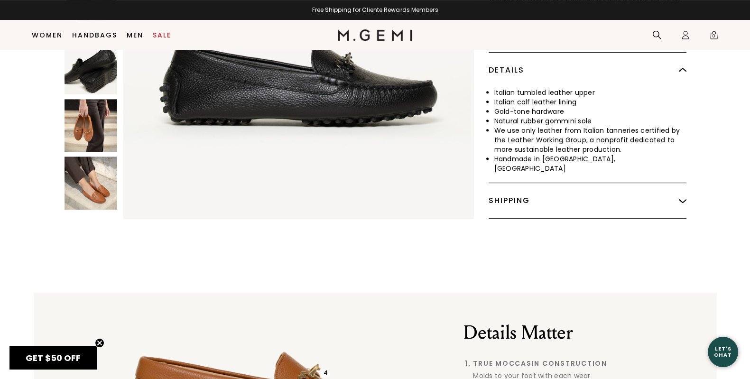 This screenshot has height=379, width=750. What do you see at coordinates (563, 363) in the screenshot?
I see `span: True Moccasin Construction` at bounding box center [563, 363].